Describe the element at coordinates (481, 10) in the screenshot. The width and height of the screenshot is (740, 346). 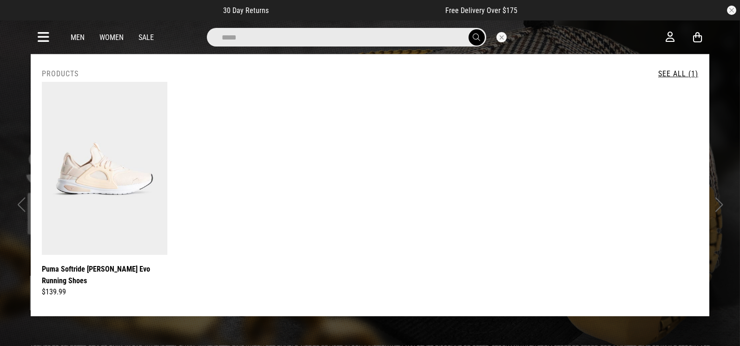
I see `span: Free Delivery Over $175` at that location.